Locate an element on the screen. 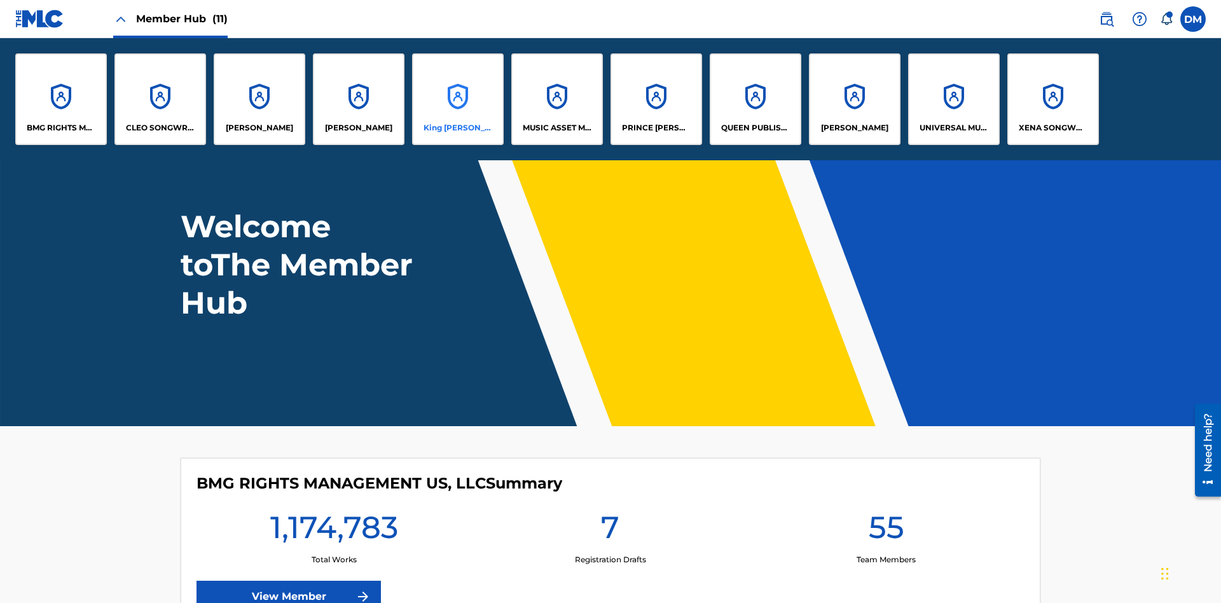  p: Team Members is located at coordinates (886, 559).